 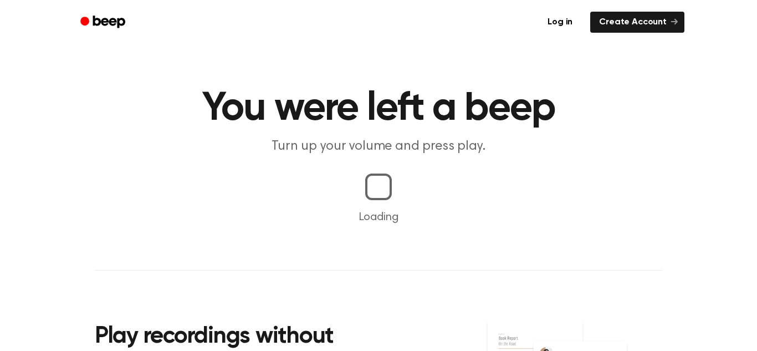 I want to click on a: Create Account, so click(x=637, y=22).